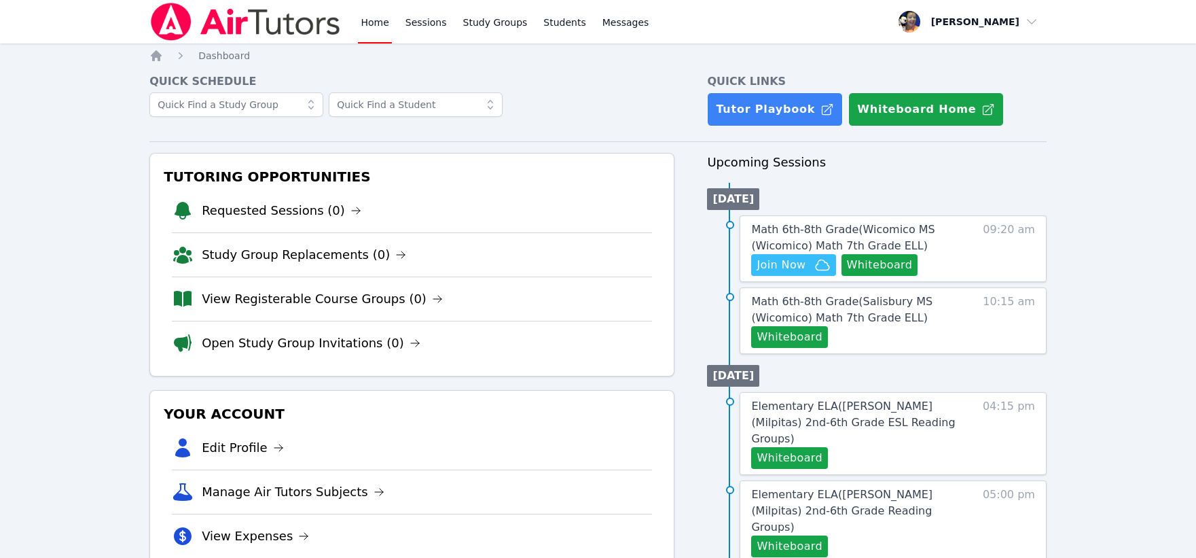 The image size is (1196, 558). Describe the element at coordinates (775, 109) in the screenshot. I see `a: Tutor Playbook` at that location.